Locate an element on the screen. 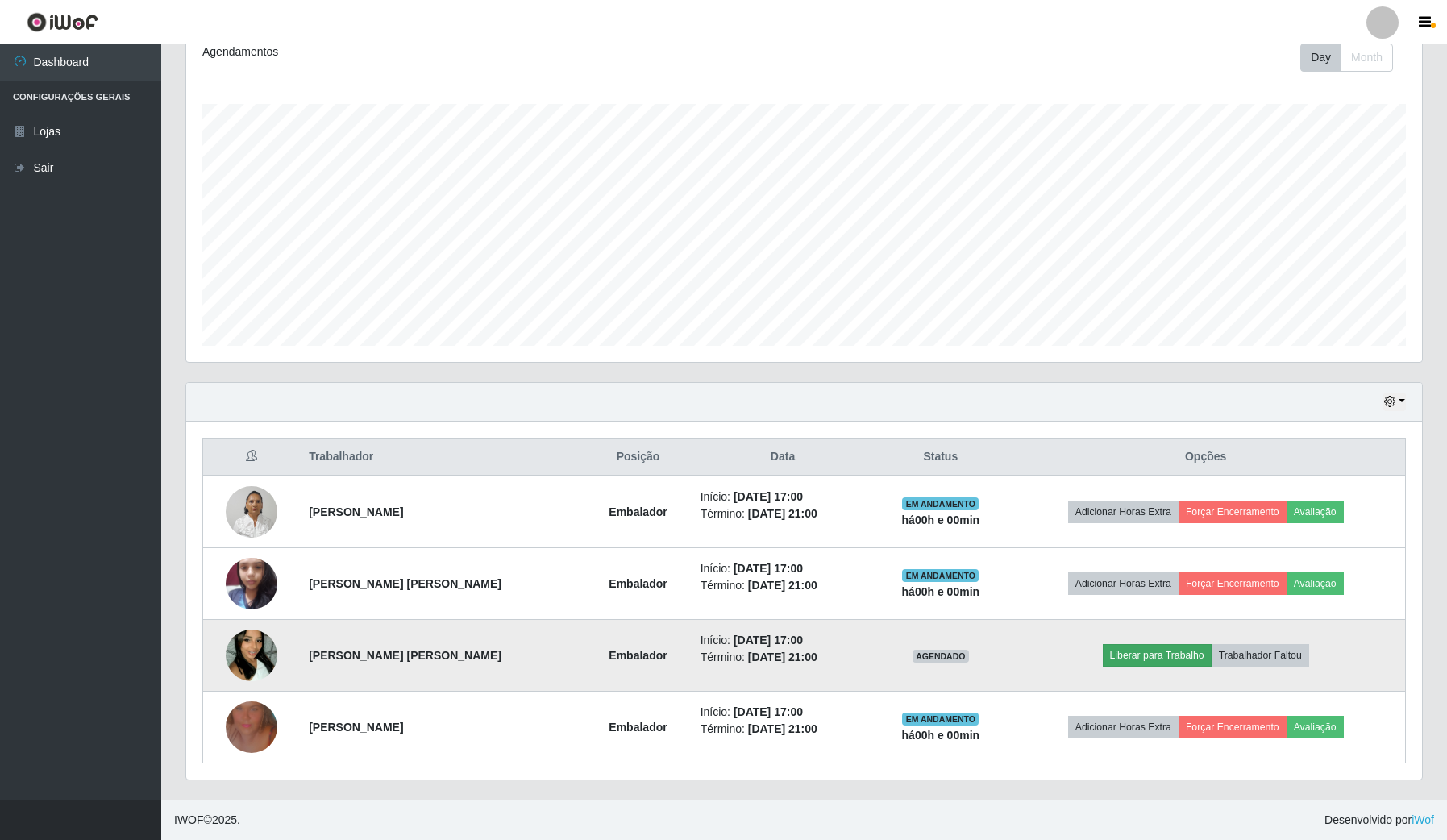 Image resolution: width=1447 pixels, height=840 pixels. img: CoreUI Logo is located at coordinates (62, 22).